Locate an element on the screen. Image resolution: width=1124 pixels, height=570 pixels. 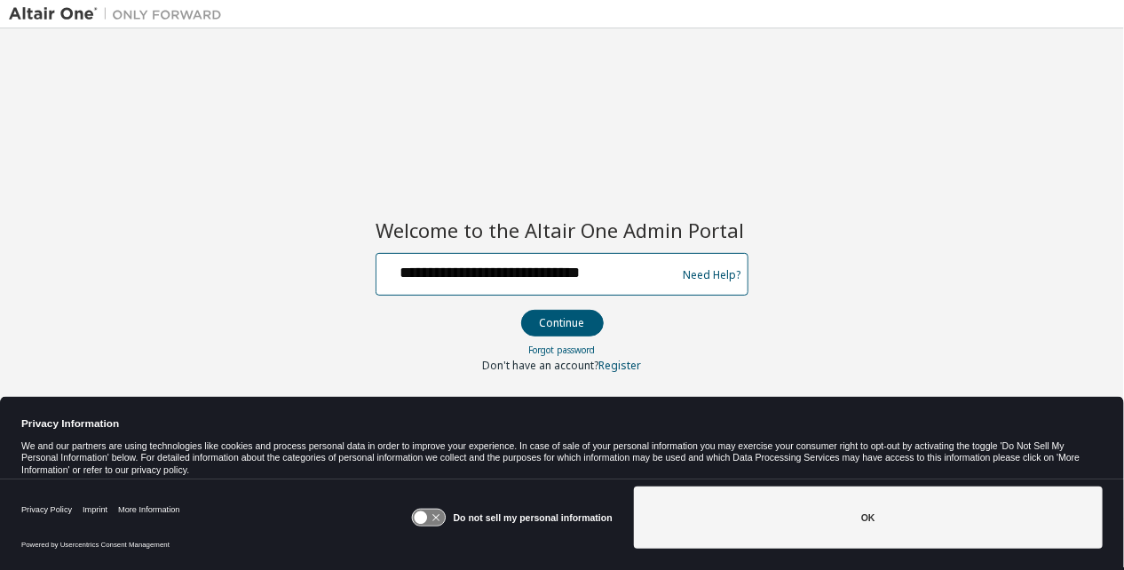
a: Need Help? is located at coordinates (711, 274).